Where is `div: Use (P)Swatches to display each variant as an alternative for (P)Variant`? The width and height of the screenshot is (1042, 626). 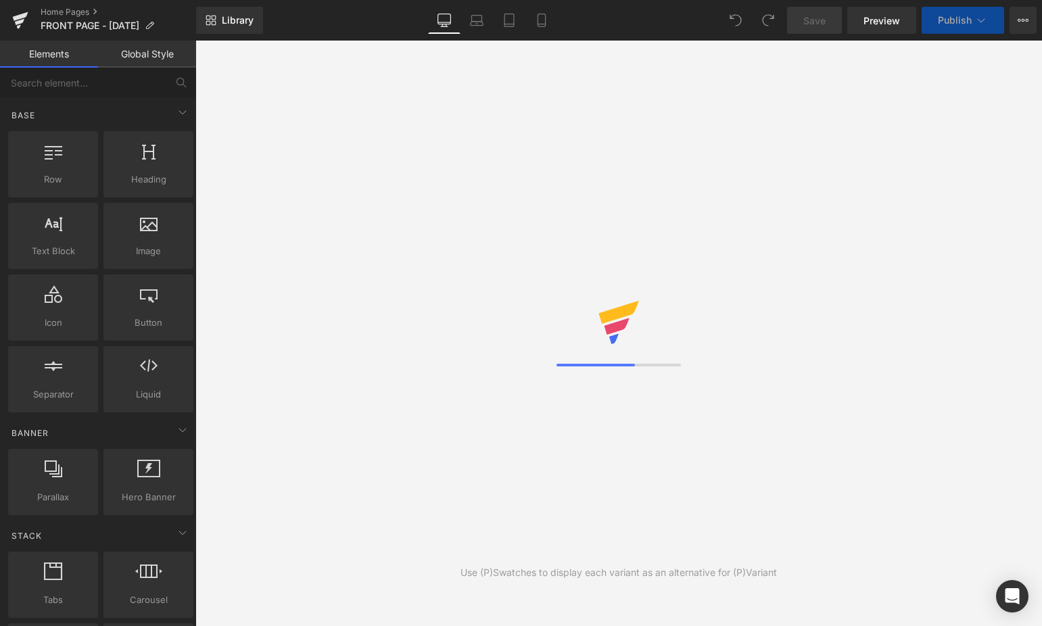
div: Use (P)Swatches to display each variant as an alternative for (P)Variant is located at coordinates (619, 573).